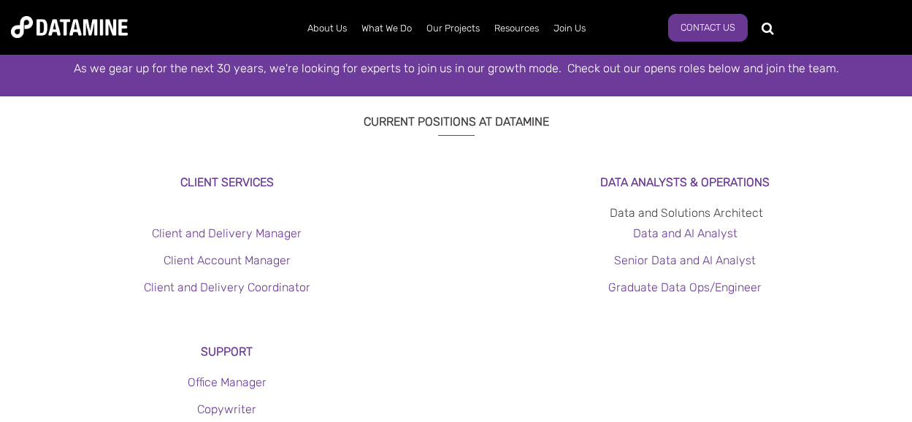  I want to click on img: Datamine, so click(69, 27).